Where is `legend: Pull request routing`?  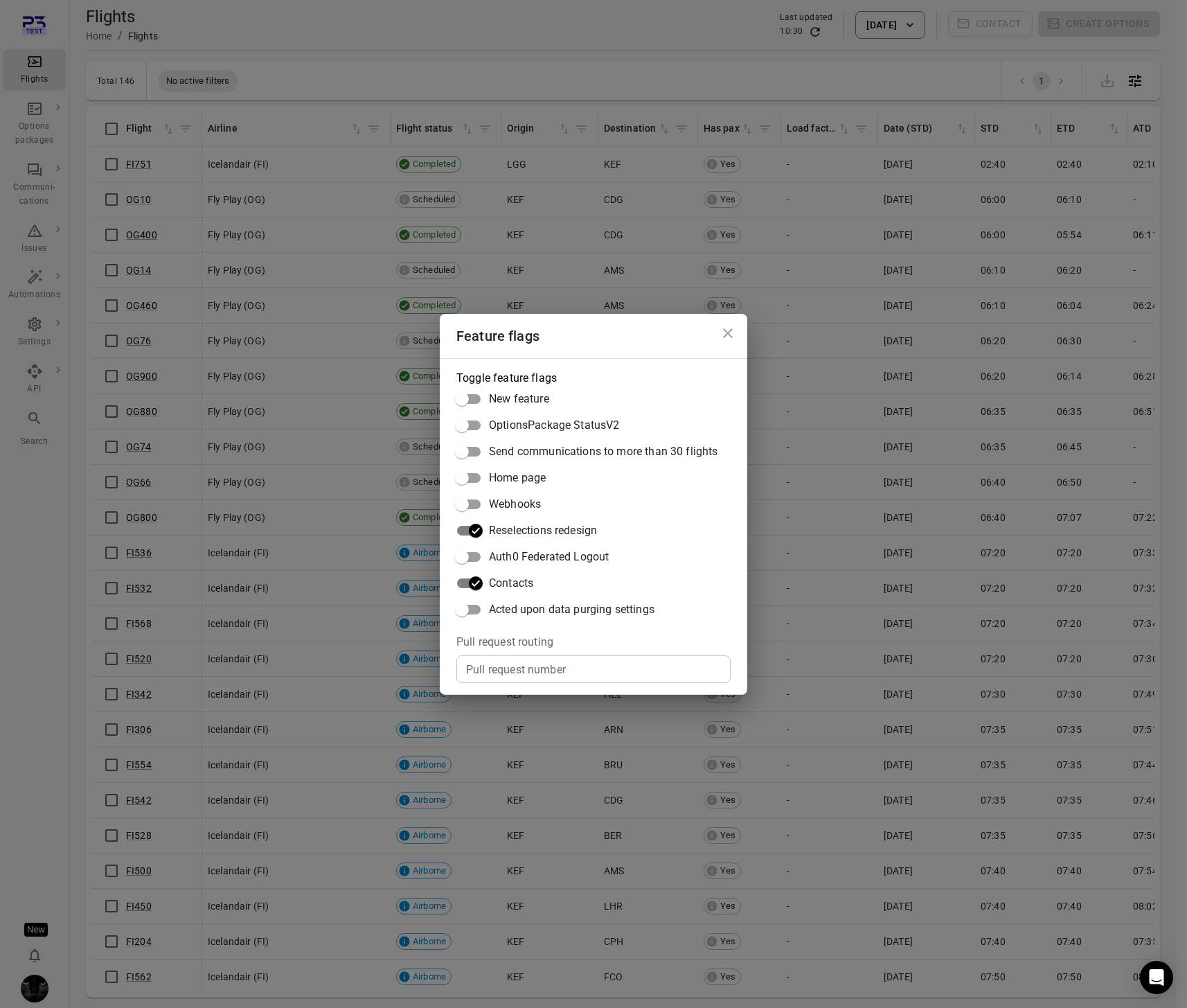 legend: Pull request routing is located at coordinates (505, 641).